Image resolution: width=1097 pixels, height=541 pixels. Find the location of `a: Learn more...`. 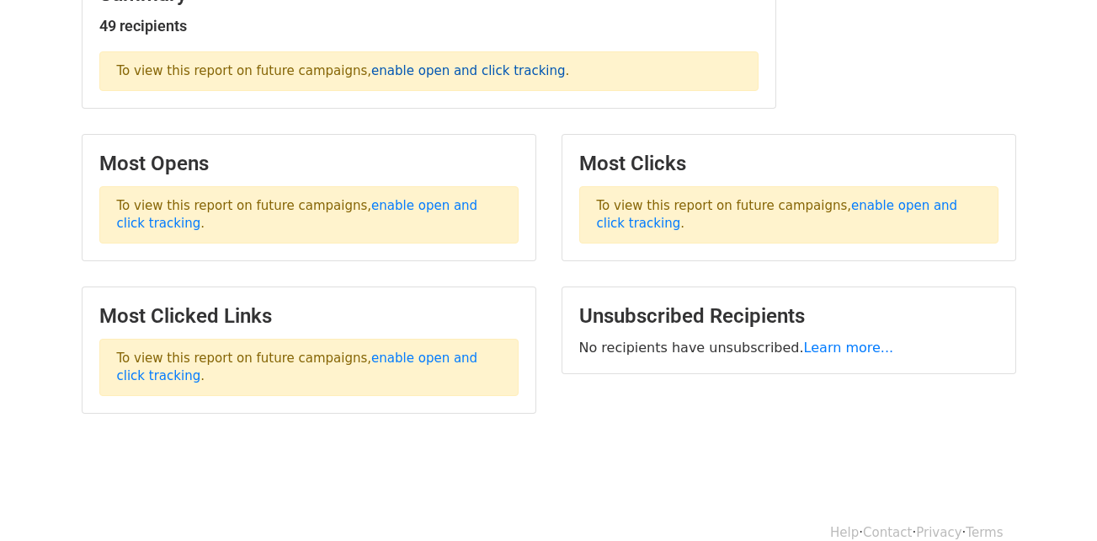

a: Learn more... is located at coordinates (849, 347).